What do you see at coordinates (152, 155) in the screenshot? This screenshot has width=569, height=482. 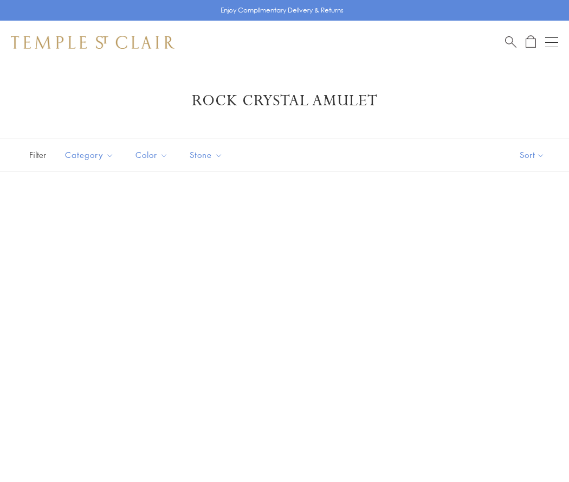 I see `button: Color` at bounding box center [152, 155].